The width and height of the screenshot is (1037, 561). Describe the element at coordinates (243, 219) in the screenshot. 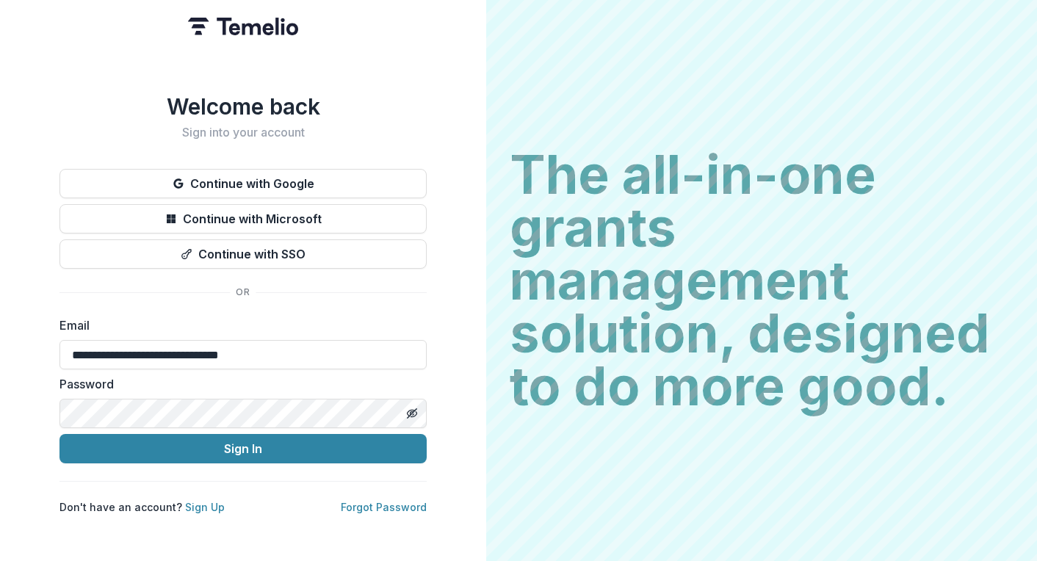

I see `button: Continue with Microsoft` at that location.